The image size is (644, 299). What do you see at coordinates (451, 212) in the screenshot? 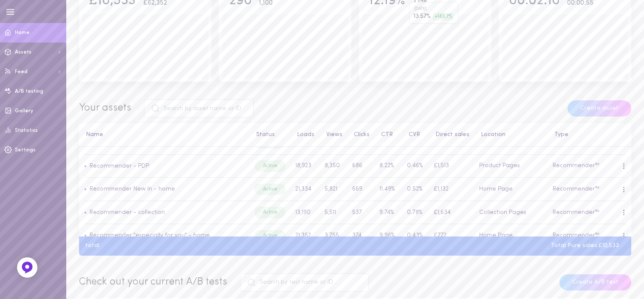
I see `td: £1,634` at bounding box center [451, 212].